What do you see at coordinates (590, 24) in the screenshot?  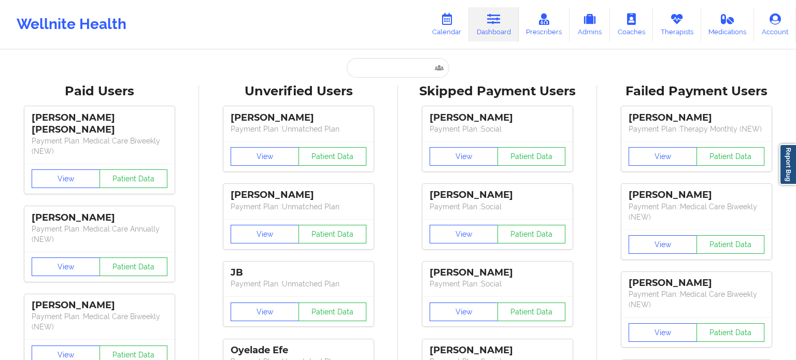 I see `a: Admins` at bounding box center [590, 24].